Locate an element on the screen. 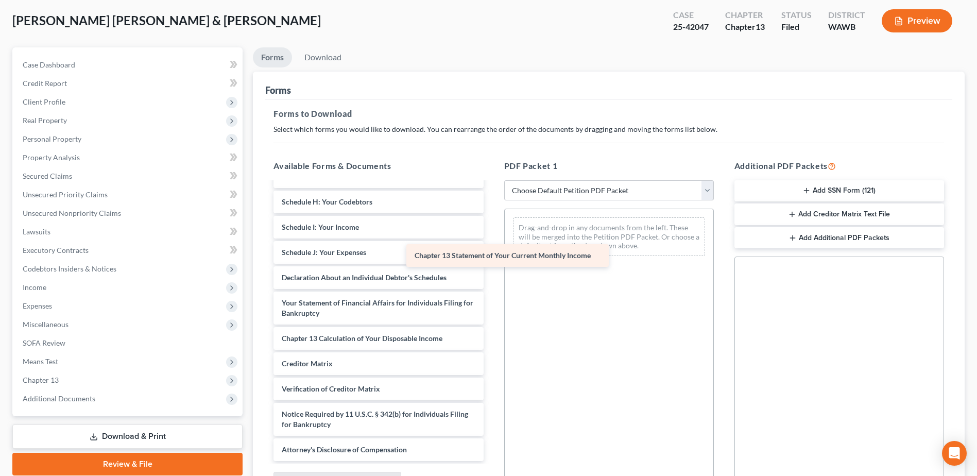 Image resolution: width=977 pixels, height=476 pixels. span: Chapter 13 Calculation of Your Disposable Income is located at coordinates (362, 338).